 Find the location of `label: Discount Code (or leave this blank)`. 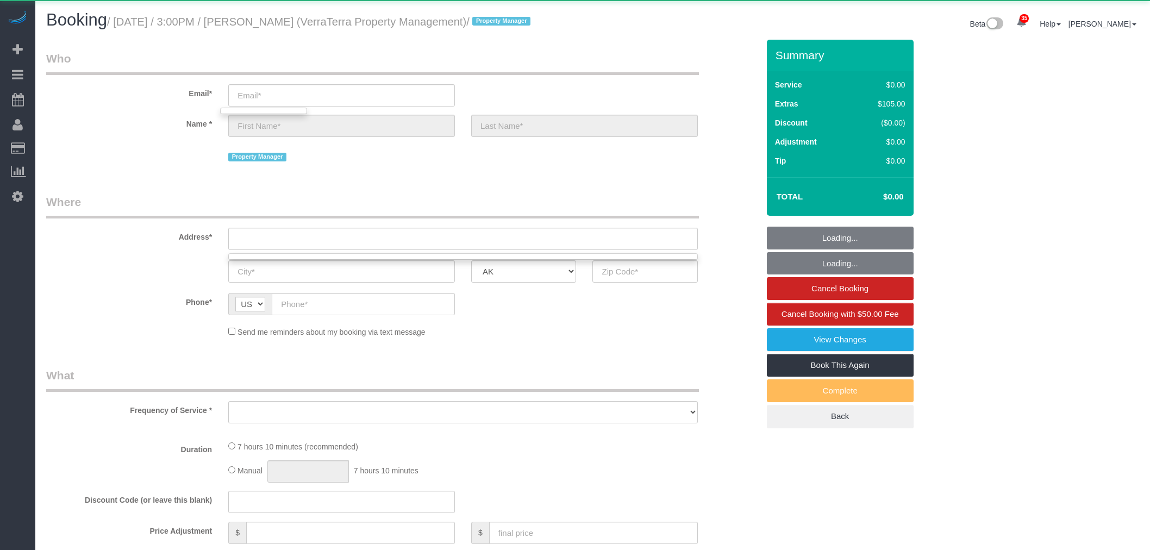

label: Discount Code (or leave this blank) is located at coordinates (129, 498).